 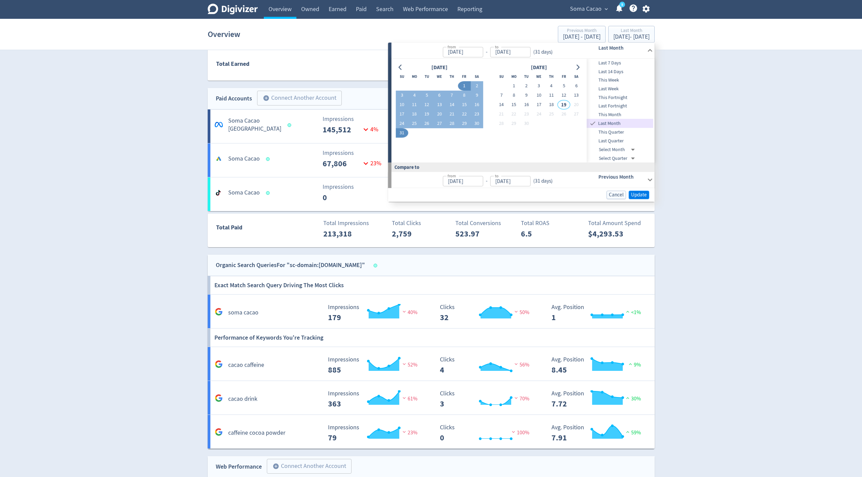 I want to click on span: 70%, so click(x=521, y=399).